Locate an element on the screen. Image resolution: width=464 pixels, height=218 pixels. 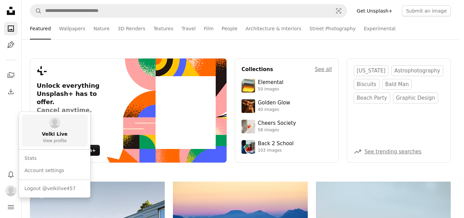
span: View profile is located at coordinates (55, 141).